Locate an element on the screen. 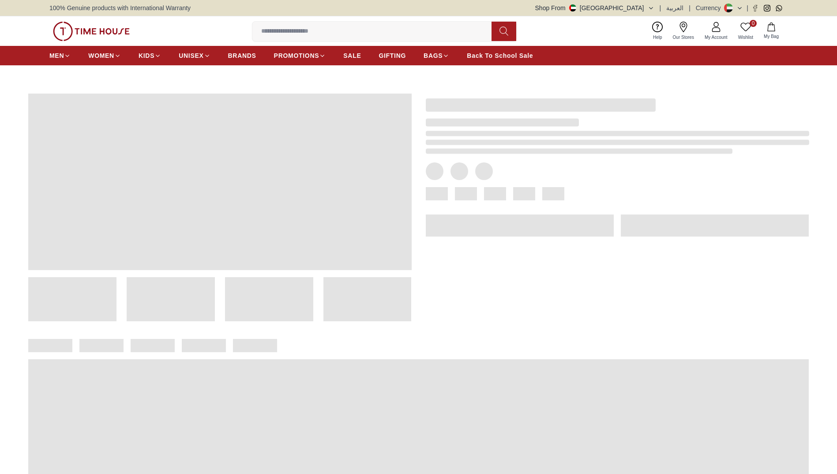  a: GIFTING is located at coordinates (392, 56).